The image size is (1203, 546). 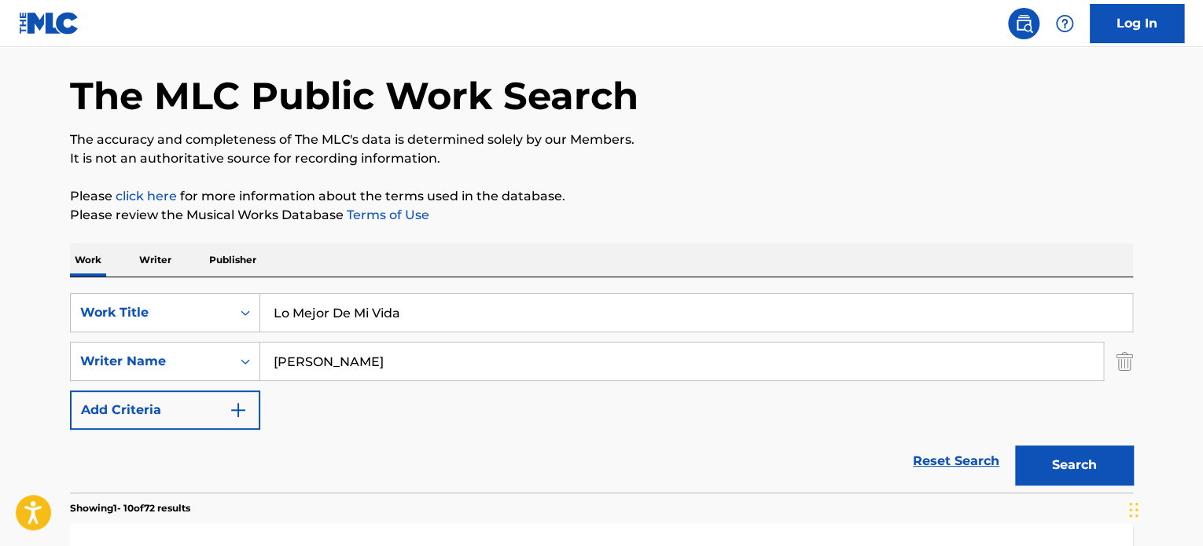 I want to click on p: Work, so click(x=88, y=260).